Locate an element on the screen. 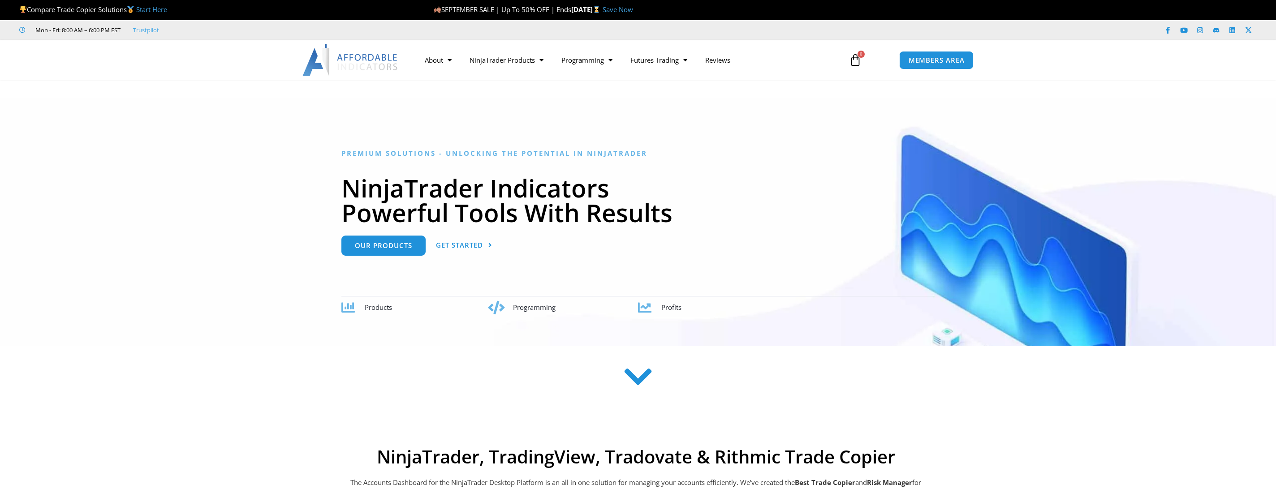 The image size is (1276, 489). a: Futures Trading is located at coordinates (658, 60).